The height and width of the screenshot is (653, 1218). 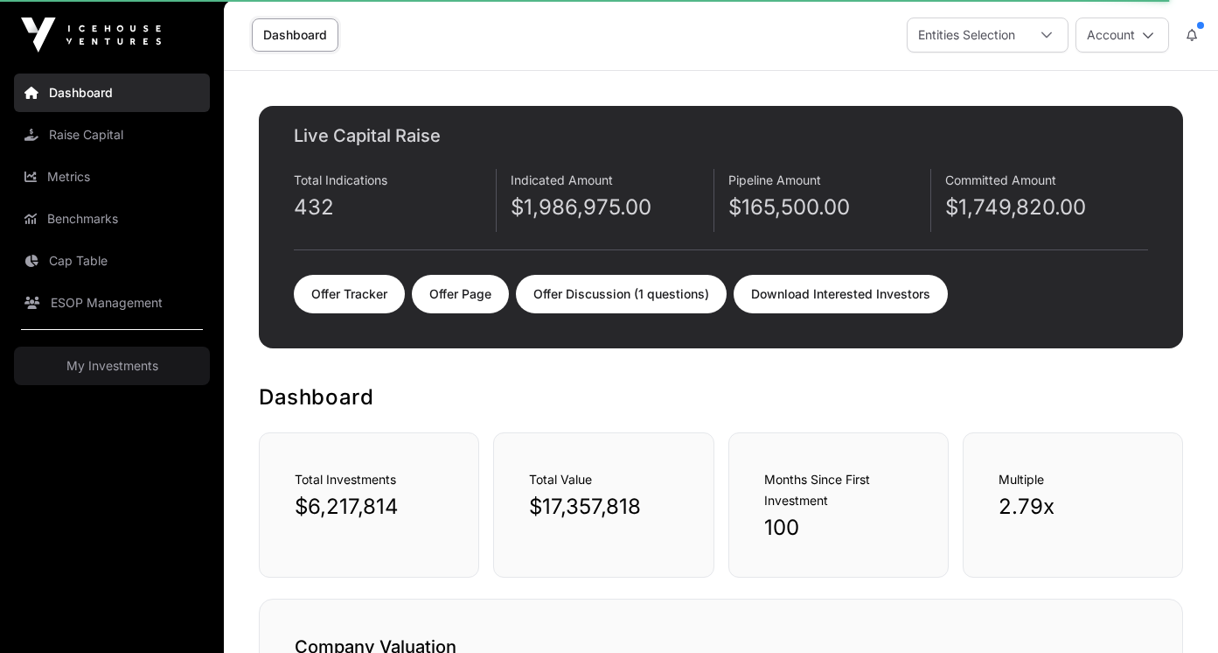 What do you see at coordinates (611, 207) in the screenshot?
I see `p: $1,986,975.00` at bounding box center [611, 207].